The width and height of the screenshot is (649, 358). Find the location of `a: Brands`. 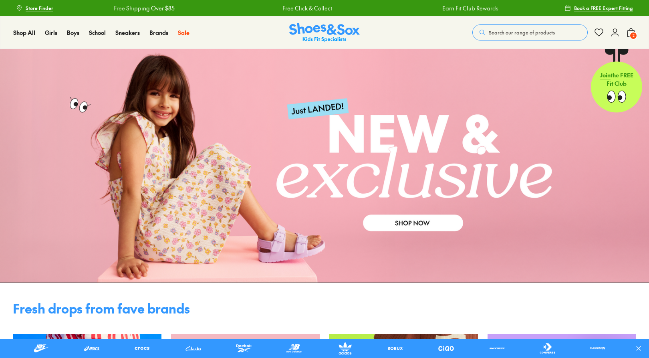

a: Brands is located at coordinates (159, 32).